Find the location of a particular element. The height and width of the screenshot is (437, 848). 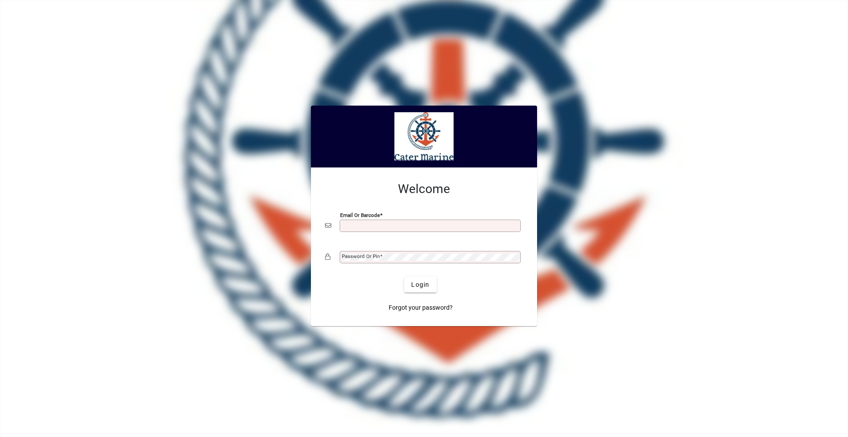

span: Login is located at coordinates (420, 285).